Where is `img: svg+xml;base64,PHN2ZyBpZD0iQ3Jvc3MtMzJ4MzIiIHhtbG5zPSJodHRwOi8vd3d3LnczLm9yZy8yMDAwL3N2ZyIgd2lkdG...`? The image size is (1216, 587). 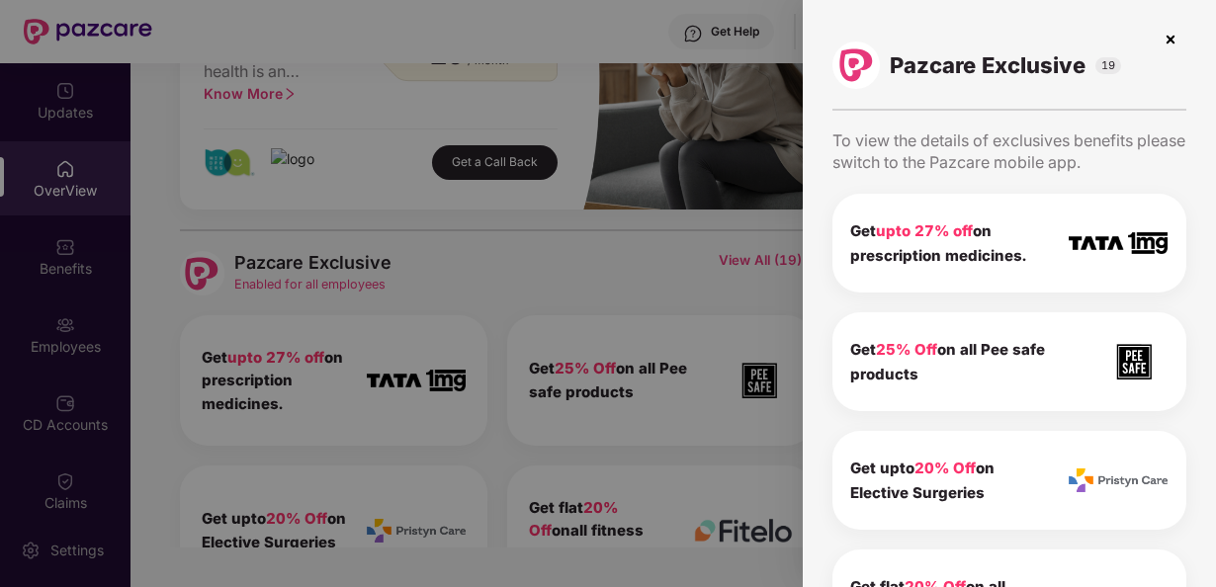 img: svg+xml;base64,PHN2ZyBpZD0iQ3Jvc3MtMzJ4MzIiIHhtbG5zPSJodHRwOi8vd3d3LnczLm9yZy8yMDAwL3N2ZyIgd2lkdG... is located at coordinates (1171, 40).